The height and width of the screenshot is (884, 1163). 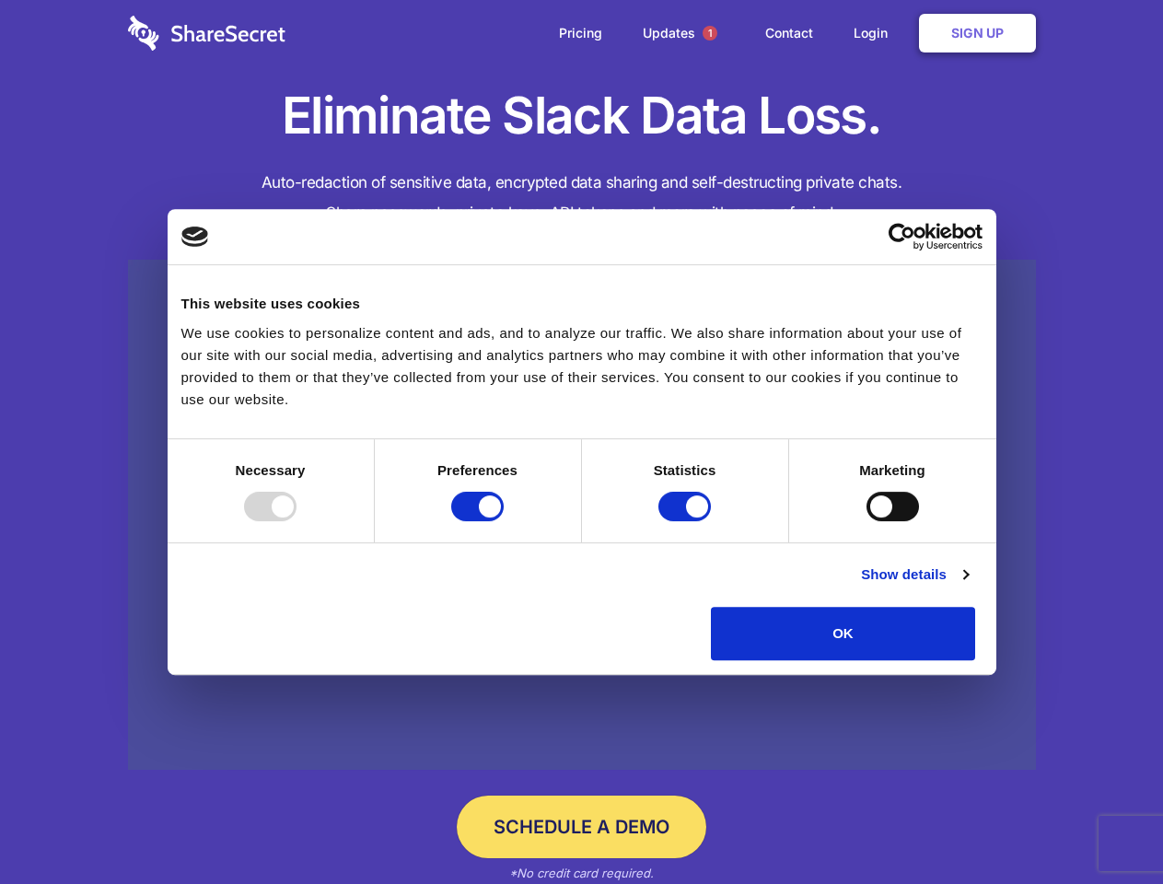 What do you see at coordinates (892, 470) in the screenshot?
I see `strong: Marketing` at bounding box center [892, 470].